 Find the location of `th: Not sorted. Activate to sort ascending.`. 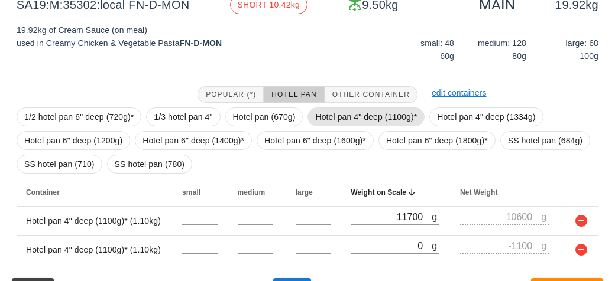

th: Not sorted. Activate to sort ascending. is located at coordinates (579, 193).